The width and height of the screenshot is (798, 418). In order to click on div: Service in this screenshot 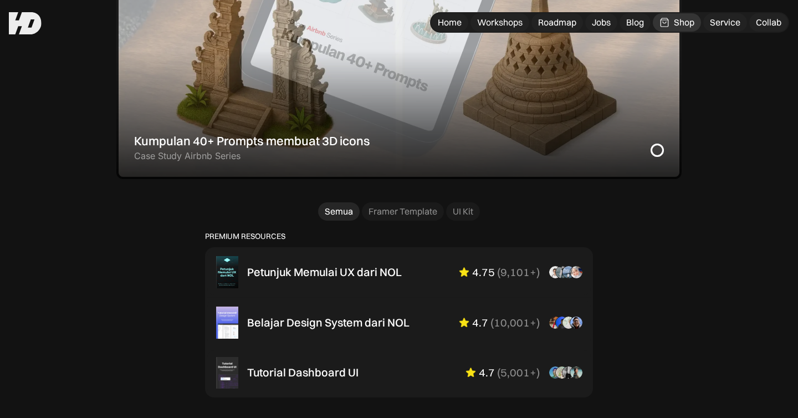, I will do `click(725, 22)`.